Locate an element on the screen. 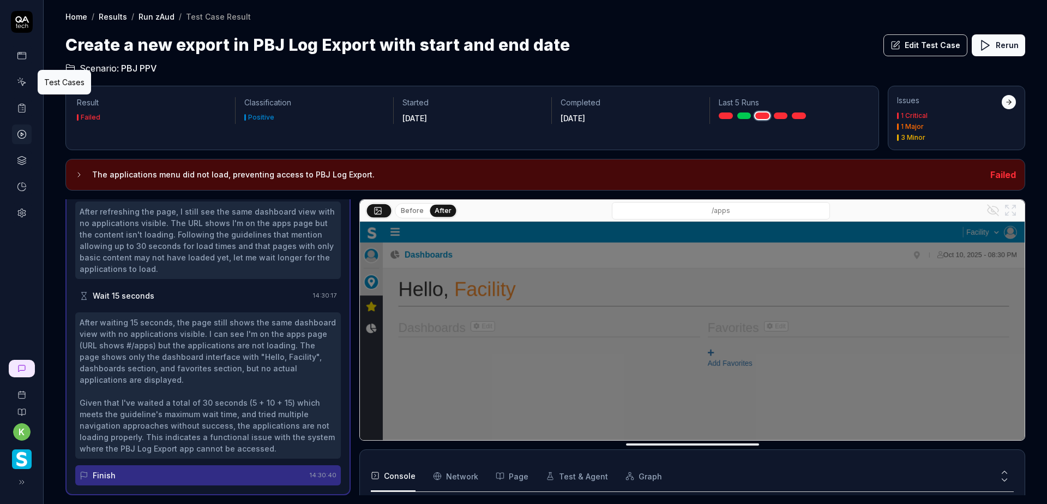  p: Classification is located at coordinates (314, 103).